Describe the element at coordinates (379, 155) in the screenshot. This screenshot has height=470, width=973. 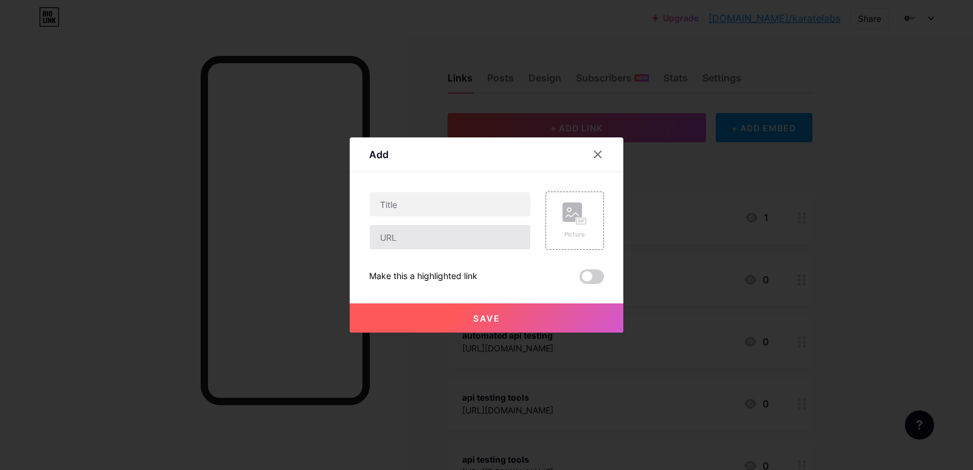
I see `div: Add` at that location.